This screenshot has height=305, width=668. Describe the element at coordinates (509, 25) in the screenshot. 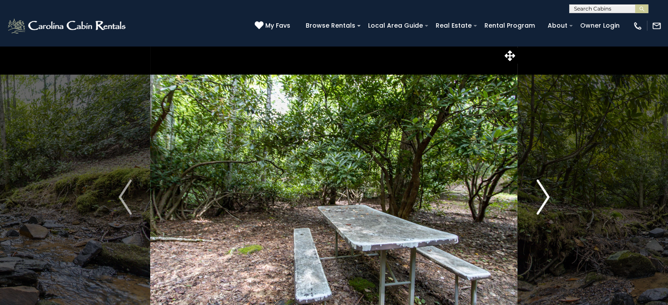

I see `a: Rental Program` at that location.